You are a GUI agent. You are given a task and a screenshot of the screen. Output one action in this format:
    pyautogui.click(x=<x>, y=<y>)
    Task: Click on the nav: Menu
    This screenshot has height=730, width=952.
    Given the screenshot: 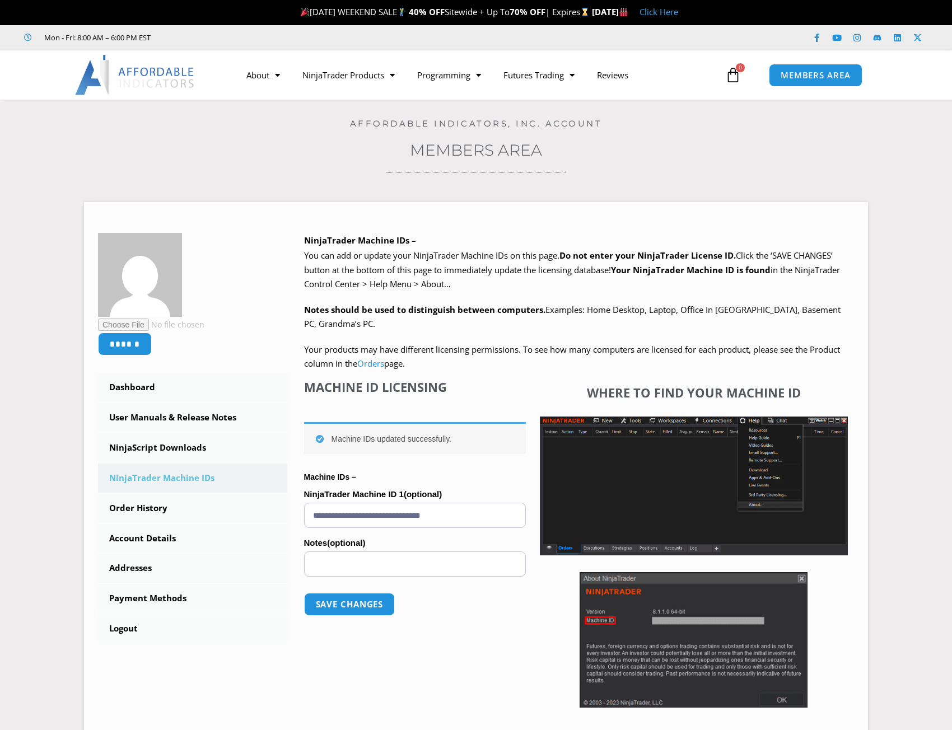 What is the action you would take?
    pyautogui.click(x=479, y=75)
    